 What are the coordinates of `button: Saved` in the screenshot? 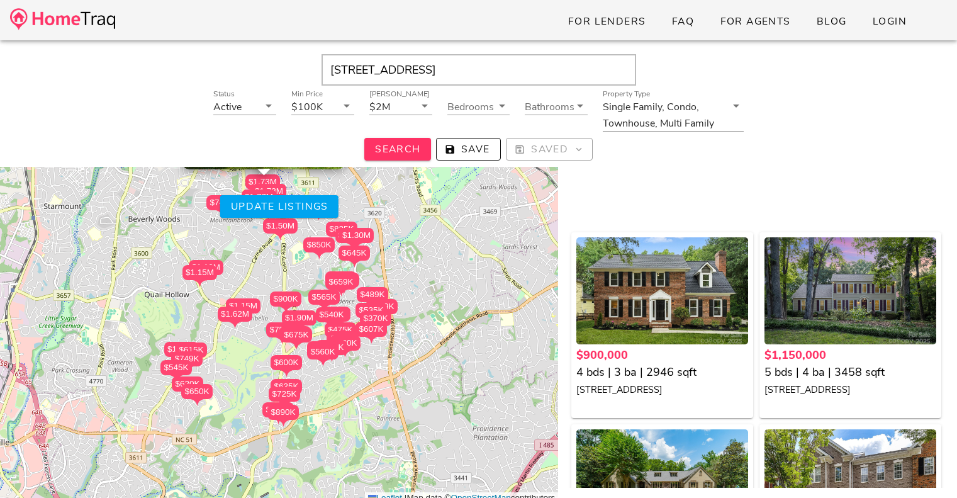 It's located at (549, 149).